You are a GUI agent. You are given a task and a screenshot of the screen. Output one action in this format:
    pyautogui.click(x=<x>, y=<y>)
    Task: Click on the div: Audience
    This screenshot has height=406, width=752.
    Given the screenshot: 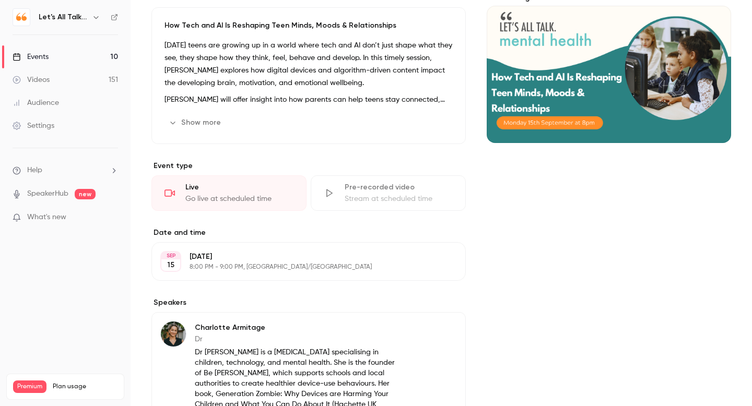 What is the action you would take?
    pyautogui.click(x=36, y=103)
    